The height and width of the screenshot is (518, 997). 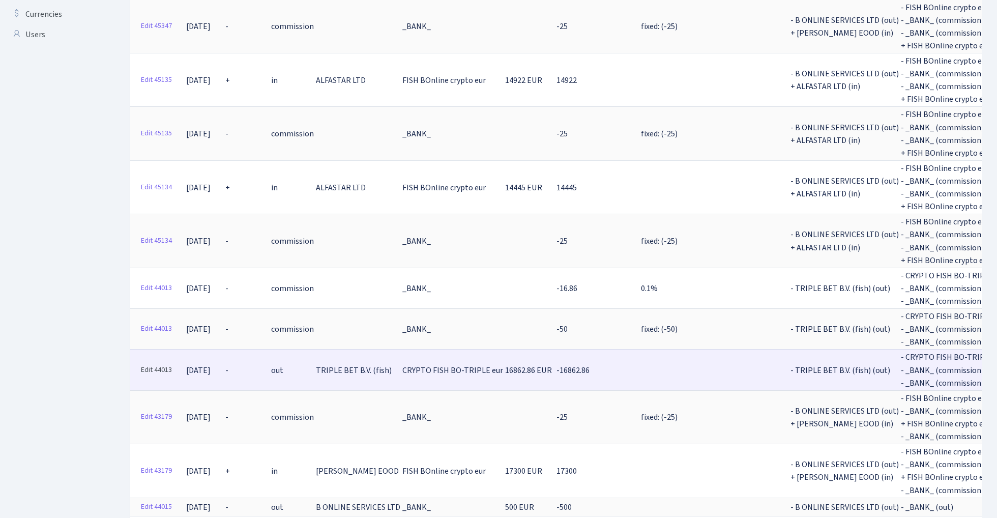 What do you see at coordinates (845, 507) in the screenshot?
I see `span: - B ONLINE SERVICES LTD (out)` at bounding box center [845, 507].